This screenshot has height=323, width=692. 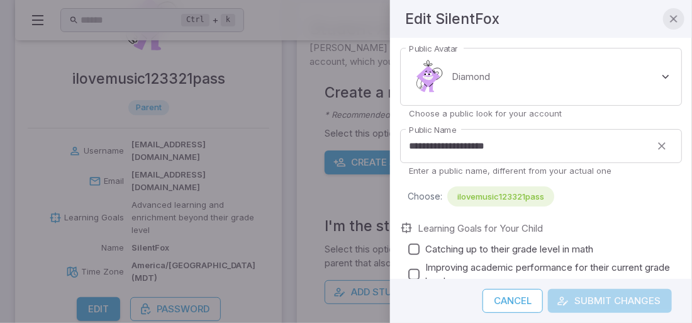 I want to click on p: Choose a public look for your account, so click(x=541, y=113).